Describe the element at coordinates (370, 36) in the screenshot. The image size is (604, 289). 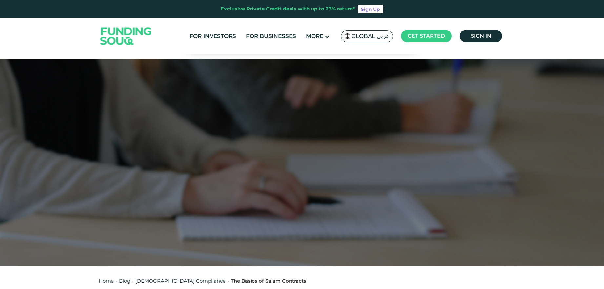
I see `span: Global عربي` at that location.